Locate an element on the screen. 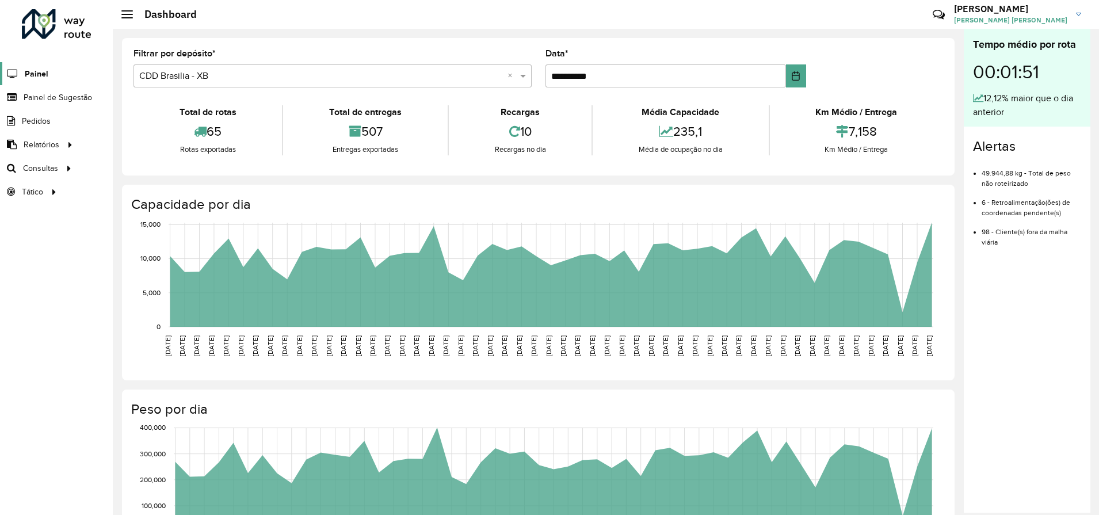 Image resolution: width=1099 pixels, height=515 pixels. span: Painel is located at coordinates (36, 74).